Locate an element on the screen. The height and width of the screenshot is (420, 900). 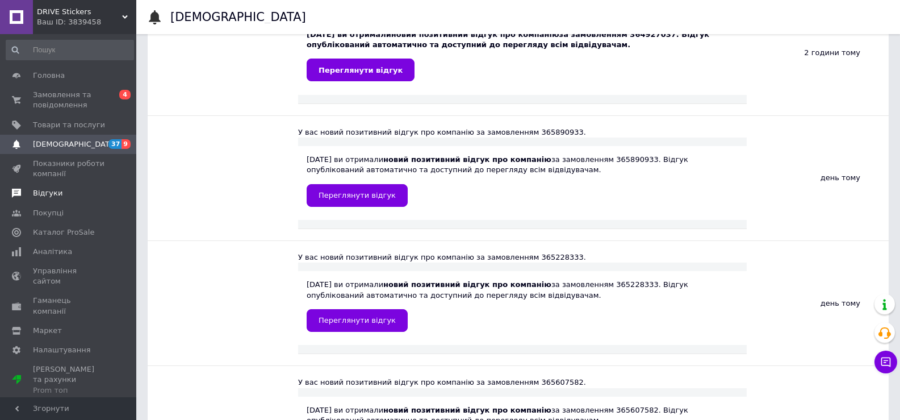
button: Чат з покупцем is located at coordinates (886, 362).